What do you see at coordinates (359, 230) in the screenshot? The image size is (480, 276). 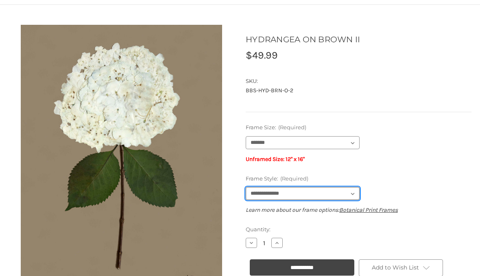 I see `label: Quantity:` at bounding box center [359, 230].